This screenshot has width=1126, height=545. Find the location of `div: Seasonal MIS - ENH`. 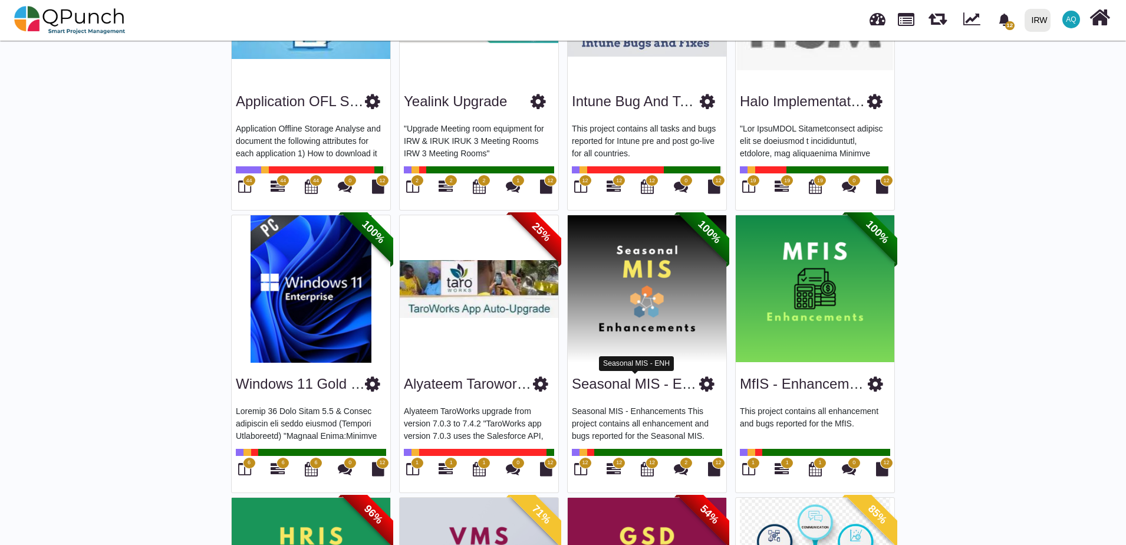

div: Seasonal MIS - ENH is located at coordinates (636, 363).